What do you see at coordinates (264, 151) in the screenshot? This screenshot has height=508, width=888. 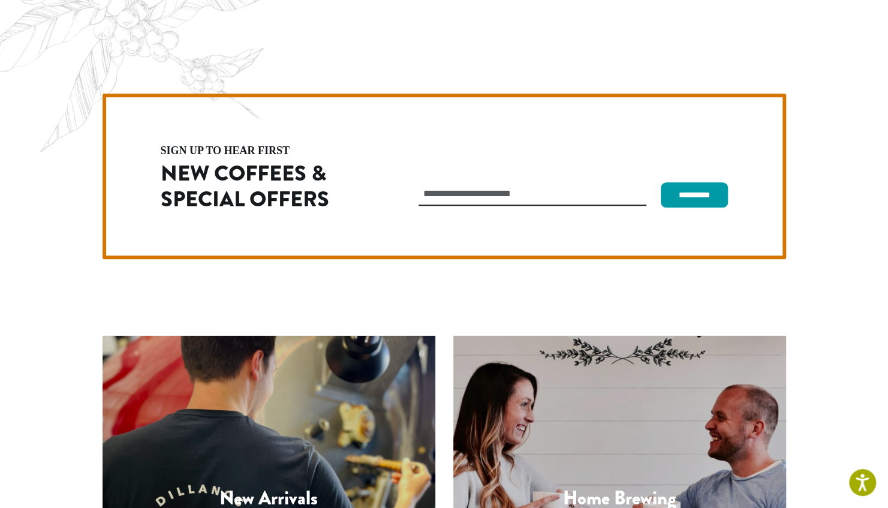 I see `h4: sign up to hear first` at bounding box center [264, 151].